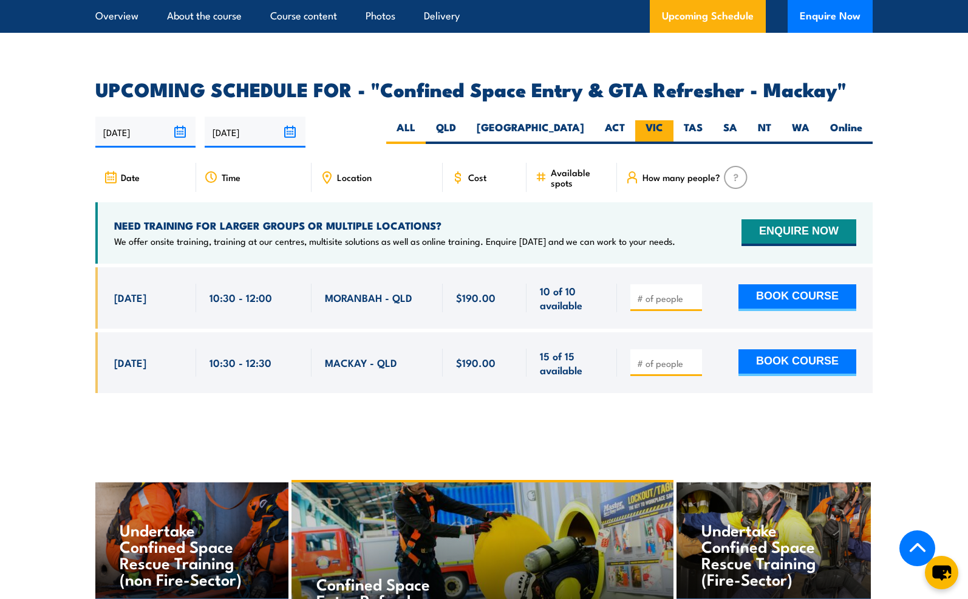 This screenshot has width=968, height=599. What do you see at coordinates (730, 132) in the screenshot?
I see `label: SA` at bounding box center [730, 132].